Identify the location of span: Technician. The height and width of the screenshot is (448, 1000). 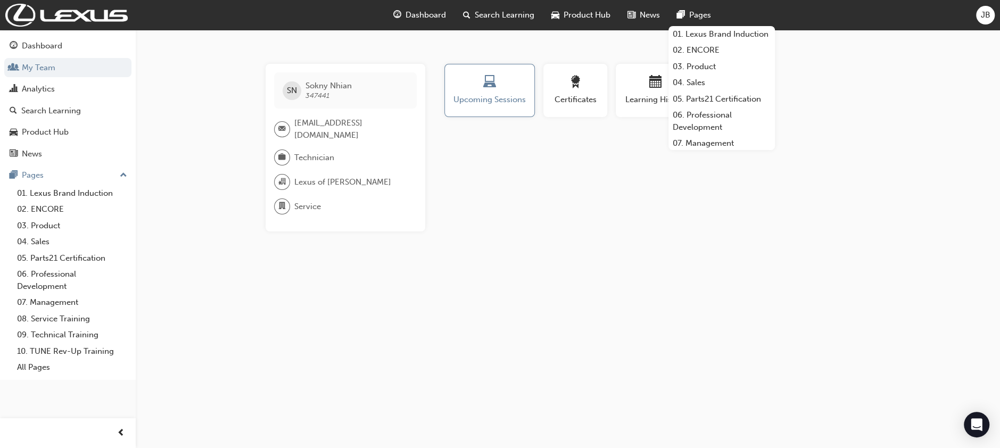
(314, 158).